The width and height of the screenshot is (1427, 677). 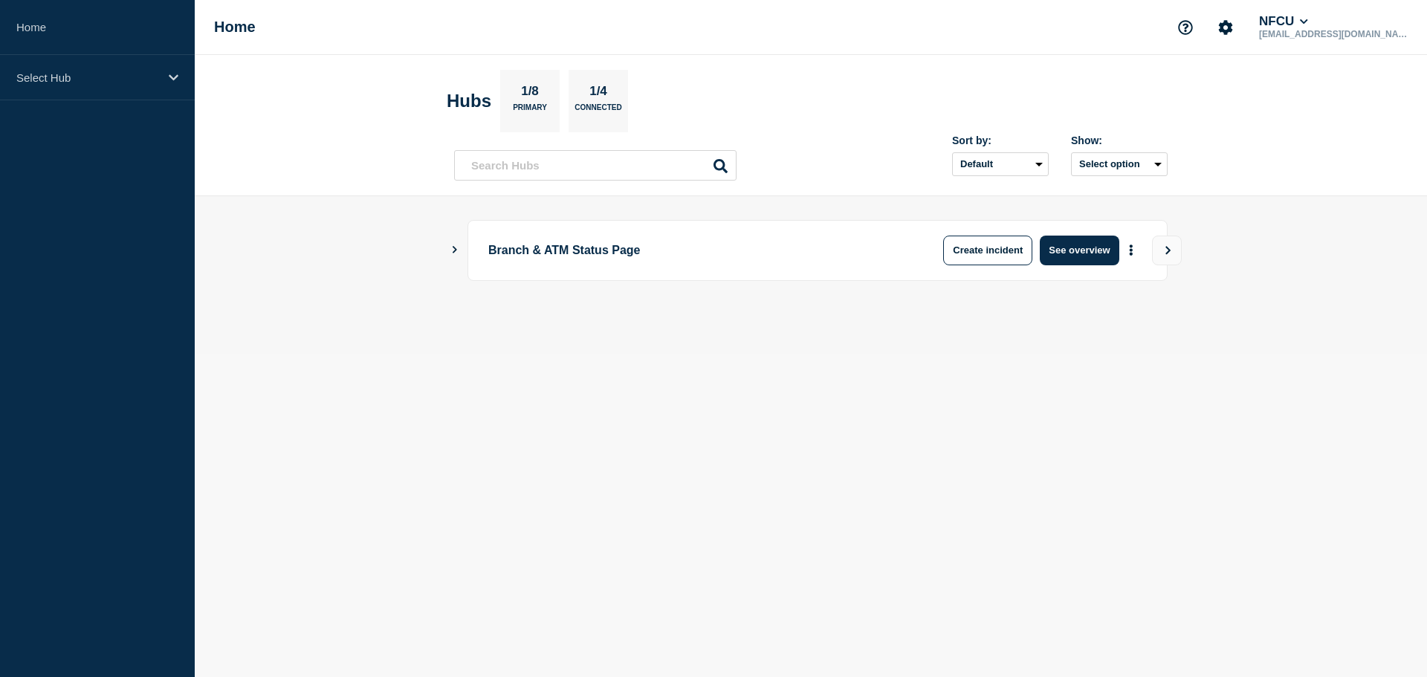 I want to click on button: NFCU, so click(x=1283, y=22).